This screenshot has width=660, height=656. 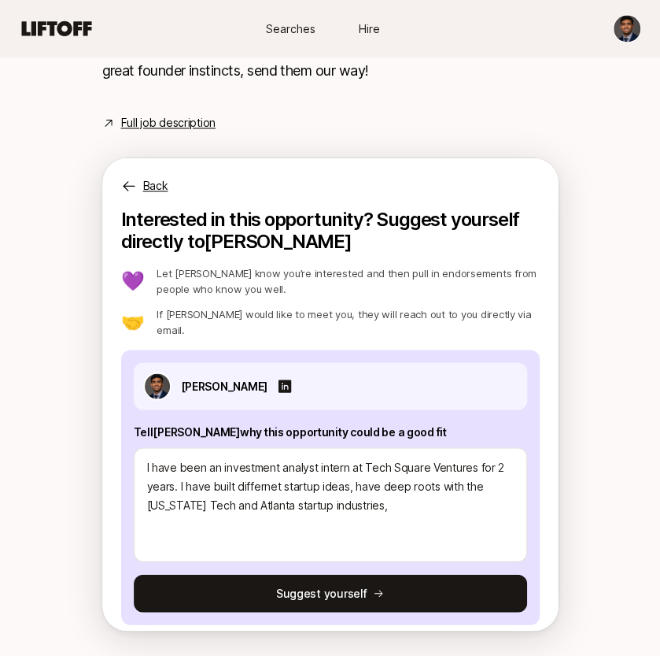 I want to click on button: Suggest yourself, so click(x=331, y=593).